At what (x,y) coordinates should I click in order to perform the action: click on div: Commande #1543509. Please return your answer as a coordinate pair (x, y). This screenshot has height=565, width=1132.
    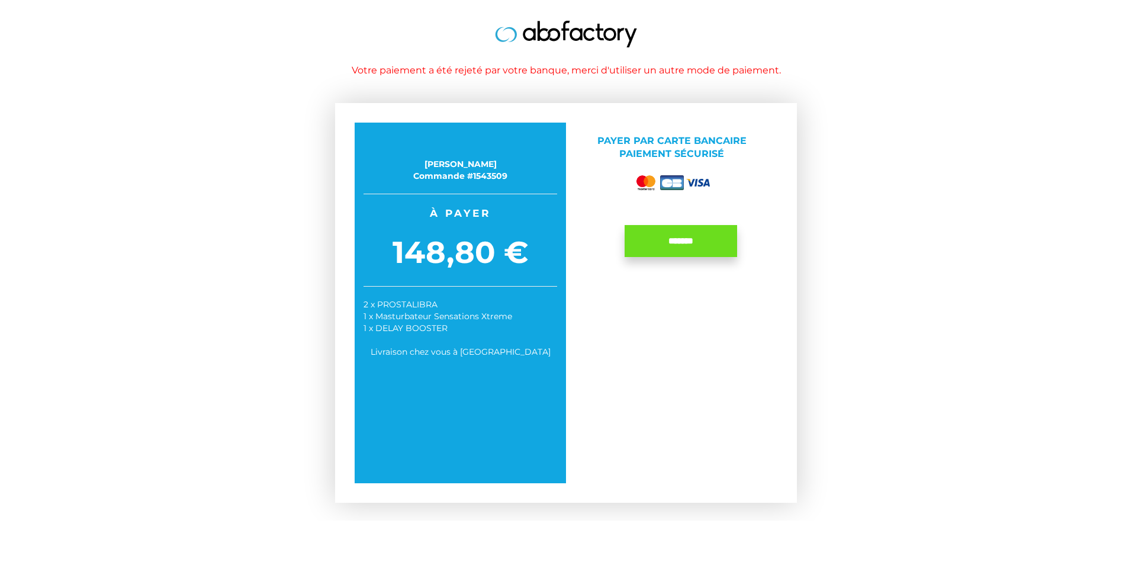
    Looking at the image, I should click on (460, 176).